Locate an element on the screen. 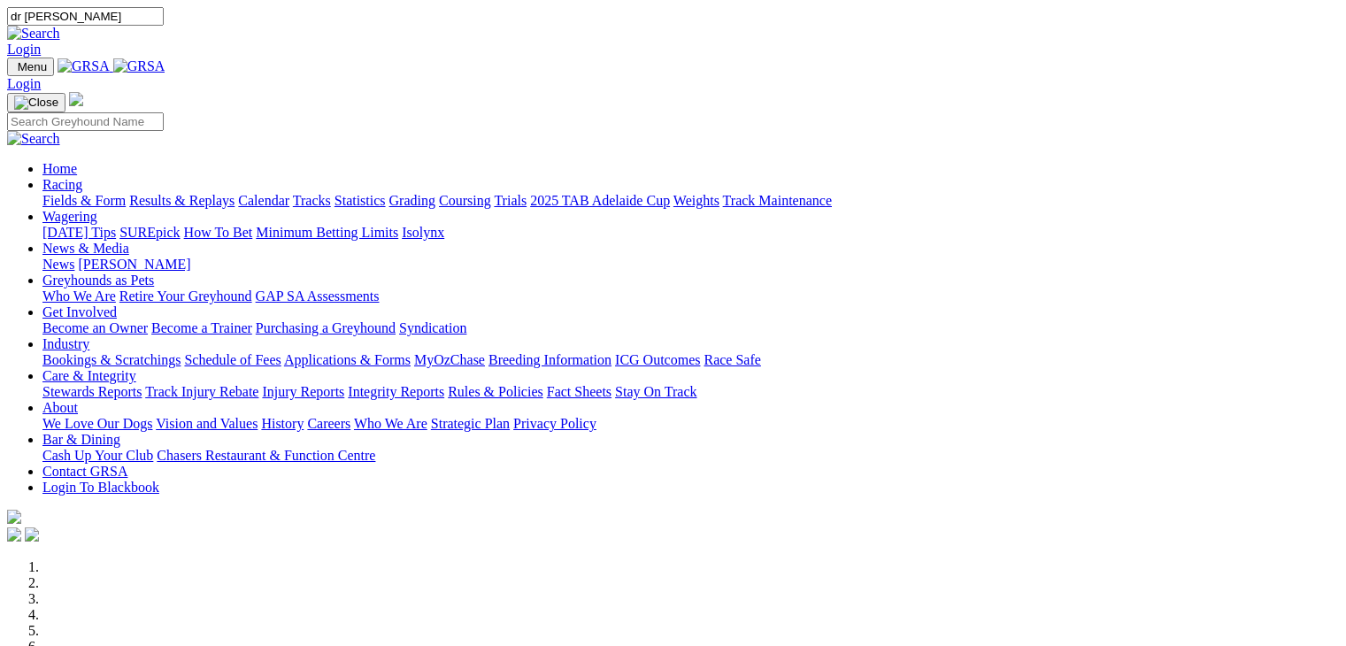 The image size is (1346, 646). a: About is located at coordinates (60, 407).